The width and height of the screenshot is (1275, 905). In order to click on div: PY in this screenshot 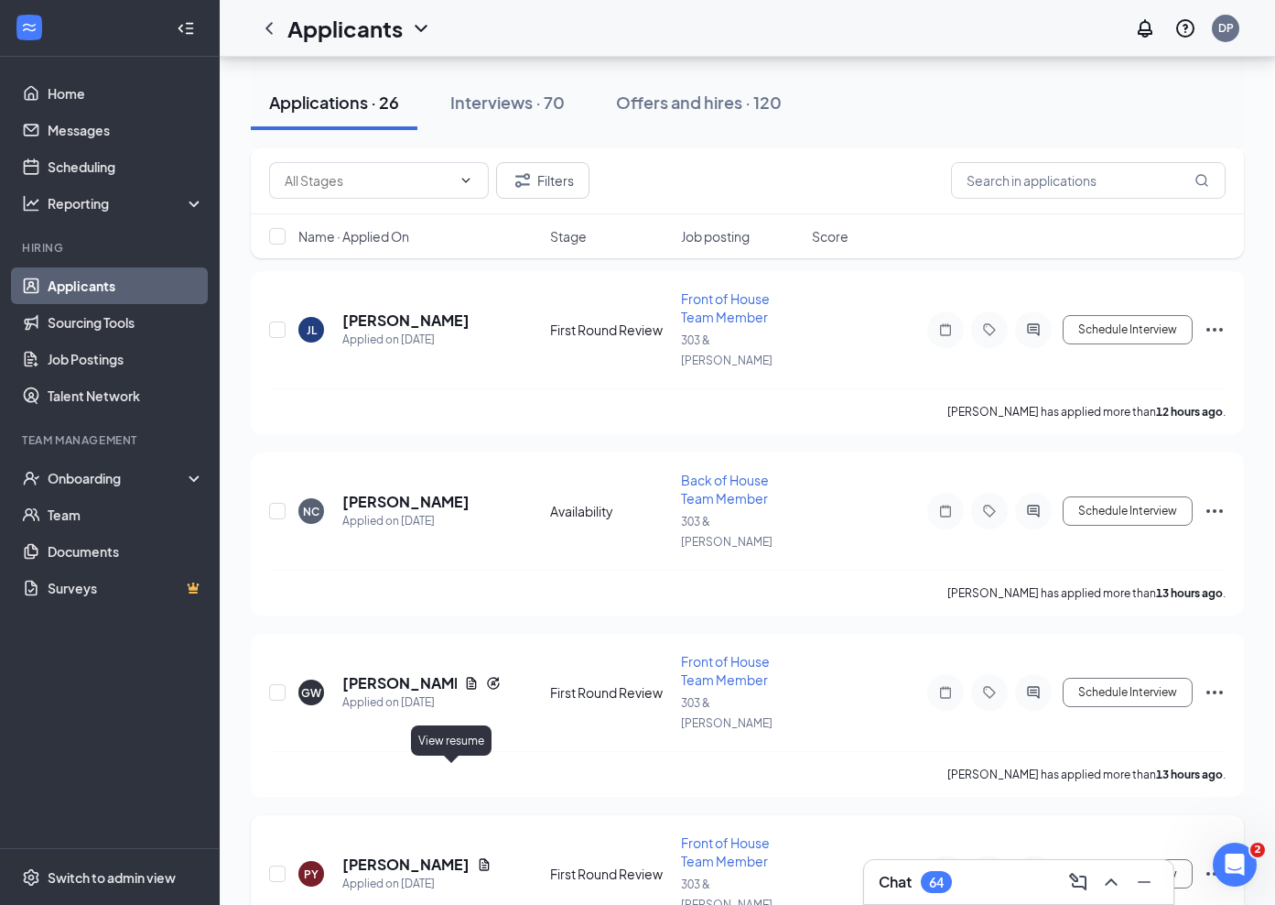, I will do `click(311, 873)`.